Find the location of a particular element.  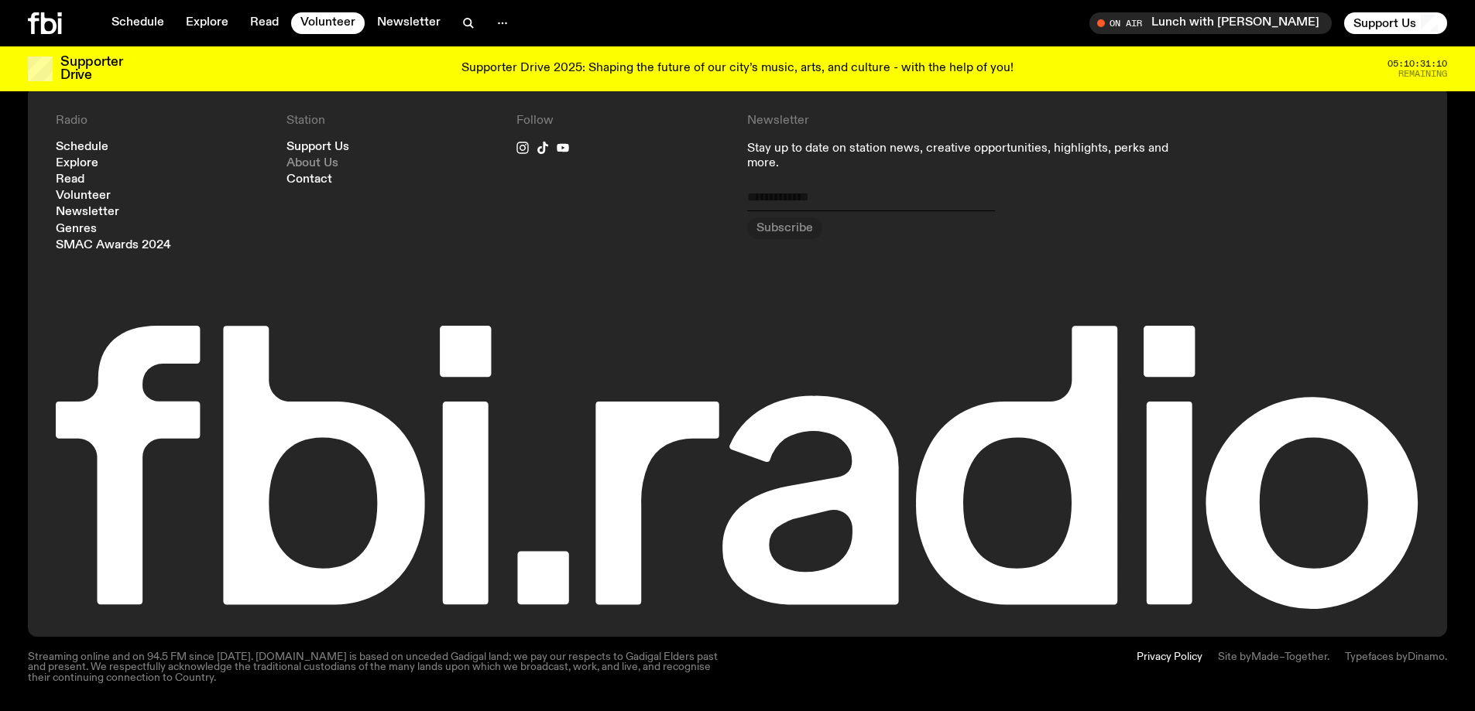

span: Support Us is located at coordinates (1384, 23).